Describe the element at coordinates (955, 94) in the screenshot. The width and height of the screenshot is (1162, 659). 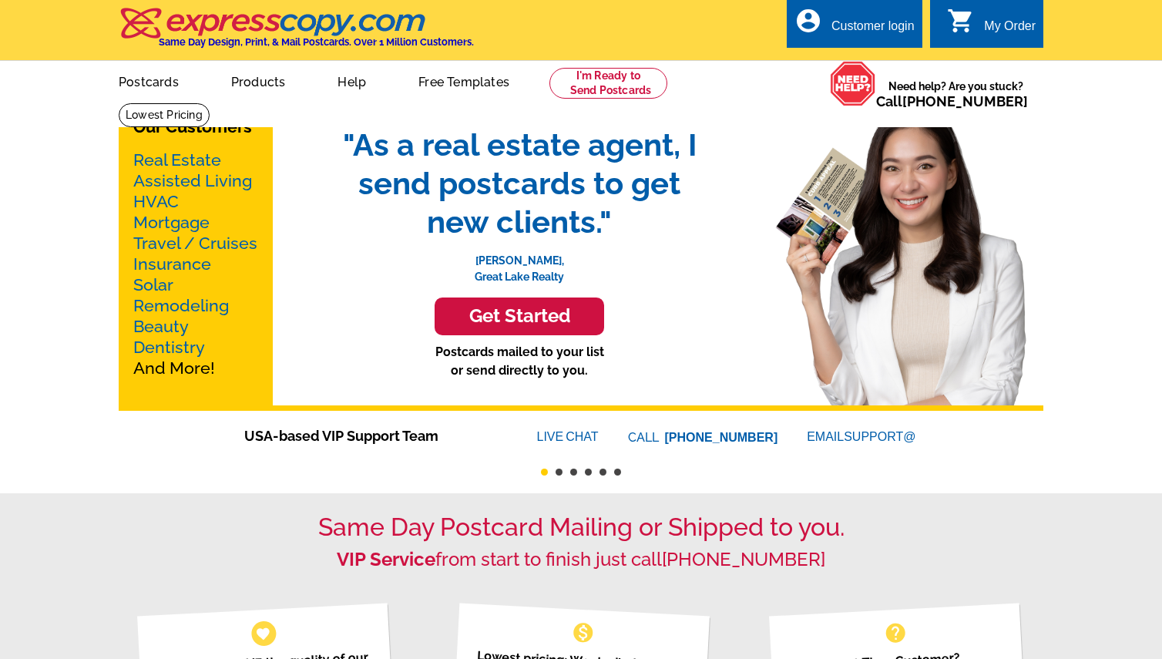
I see `span: Need help? Are you stuck?` at that location.